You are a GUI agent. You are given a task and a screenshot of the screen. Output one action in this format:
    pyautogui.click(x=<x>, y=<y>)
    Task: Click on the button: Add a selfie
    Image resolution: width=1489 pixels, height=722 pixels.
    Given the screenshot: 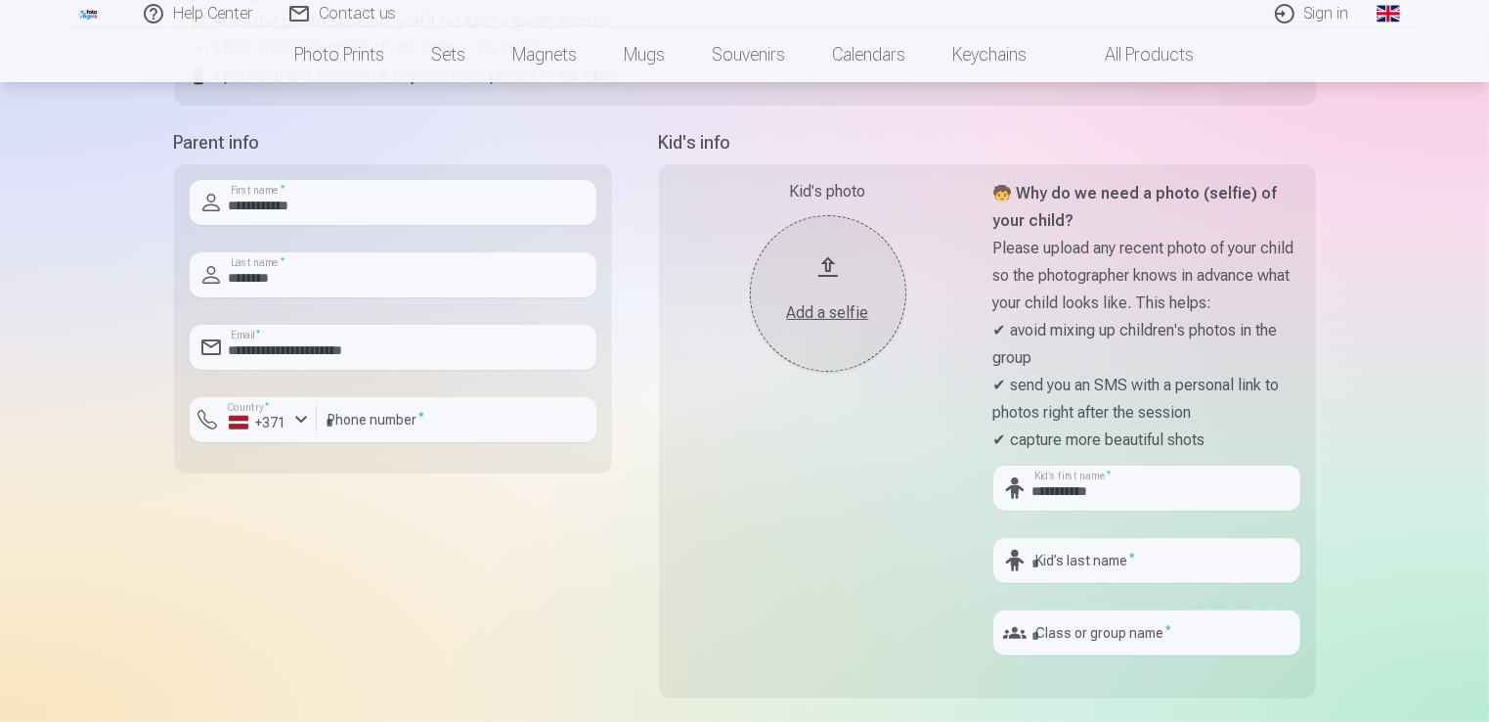 What is the action you would take?
    pyautogui.click(x=828, y=293)
    